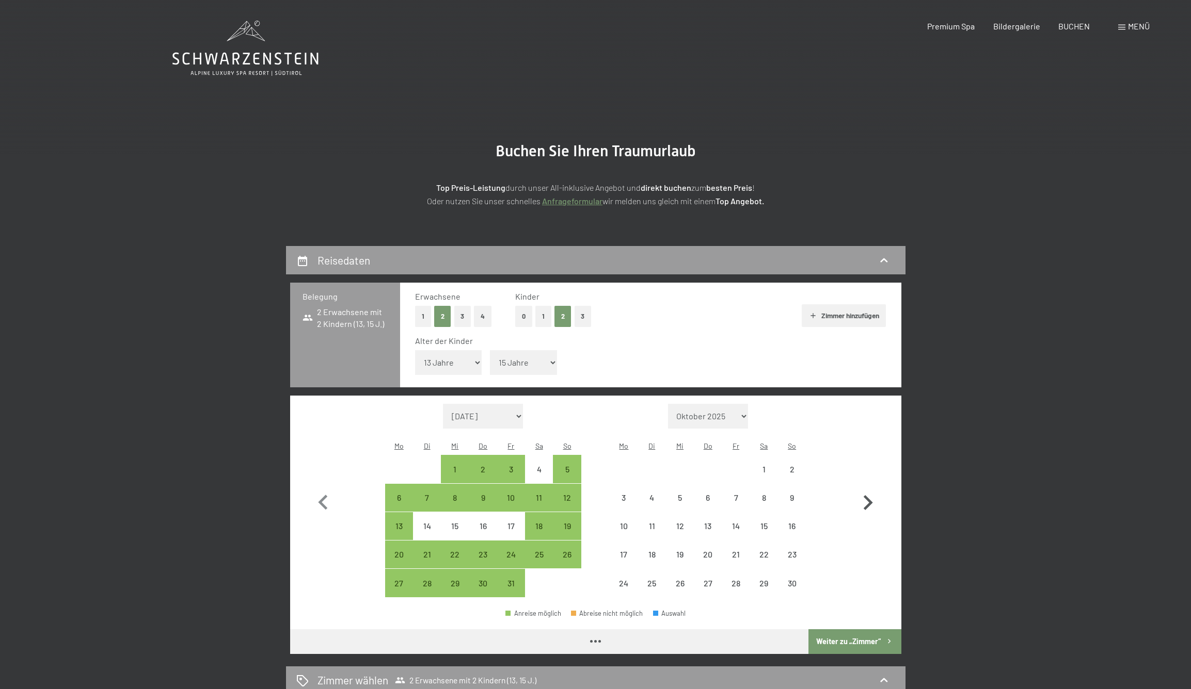  Describe the element at coordinates (764, 564) in the screenshot. I see `div: 22` at that location.